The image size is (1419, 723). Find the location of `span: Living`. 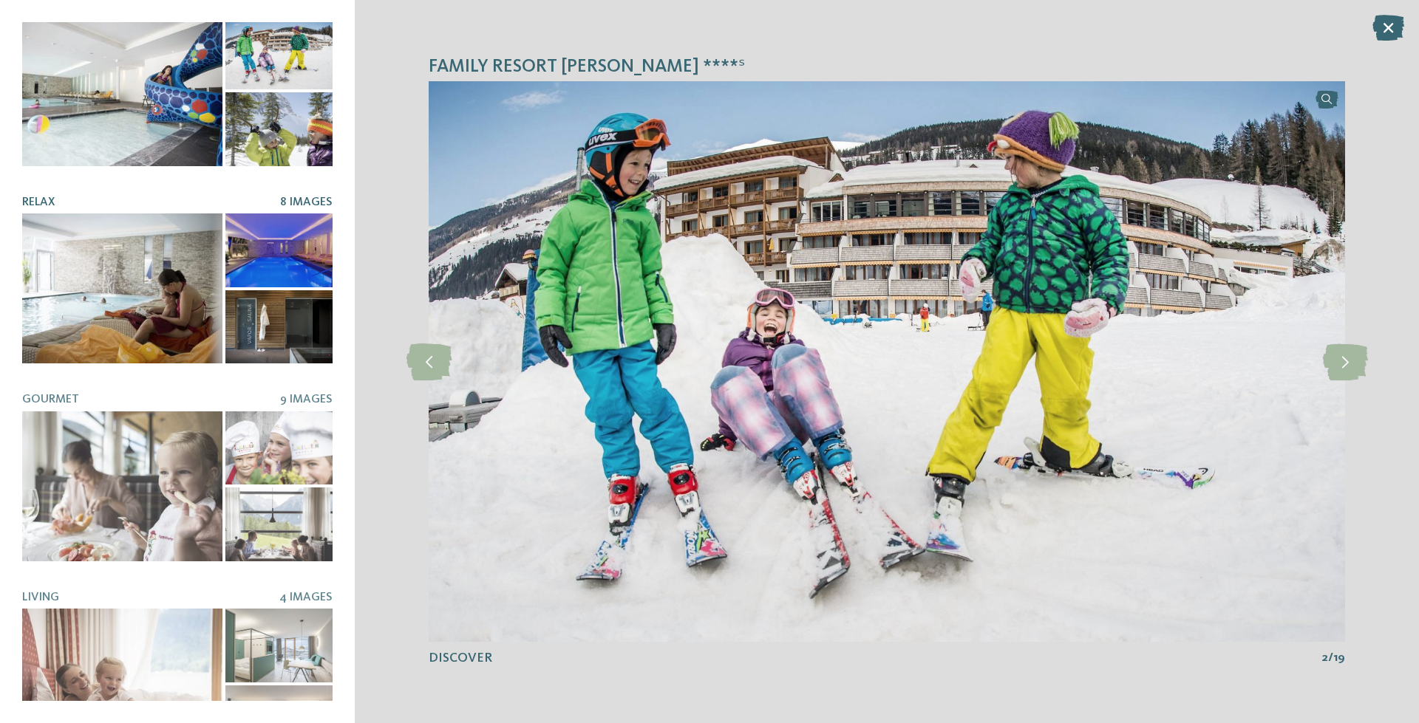

span: Living is located at coordinates (41, 598).